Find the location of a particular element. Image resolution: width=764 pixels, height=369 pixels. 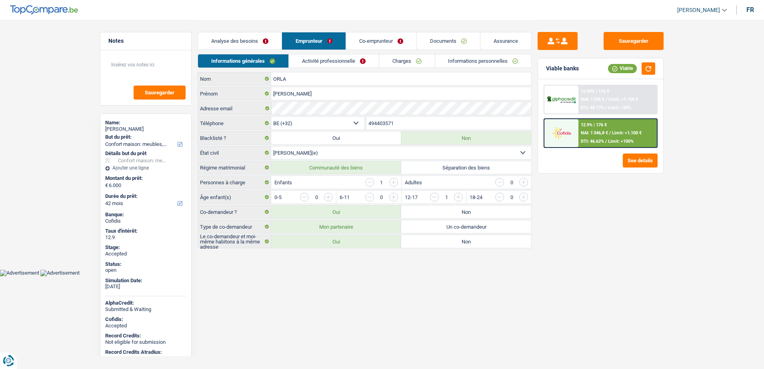

img: Cofidis is located at coordinates (561, 133).